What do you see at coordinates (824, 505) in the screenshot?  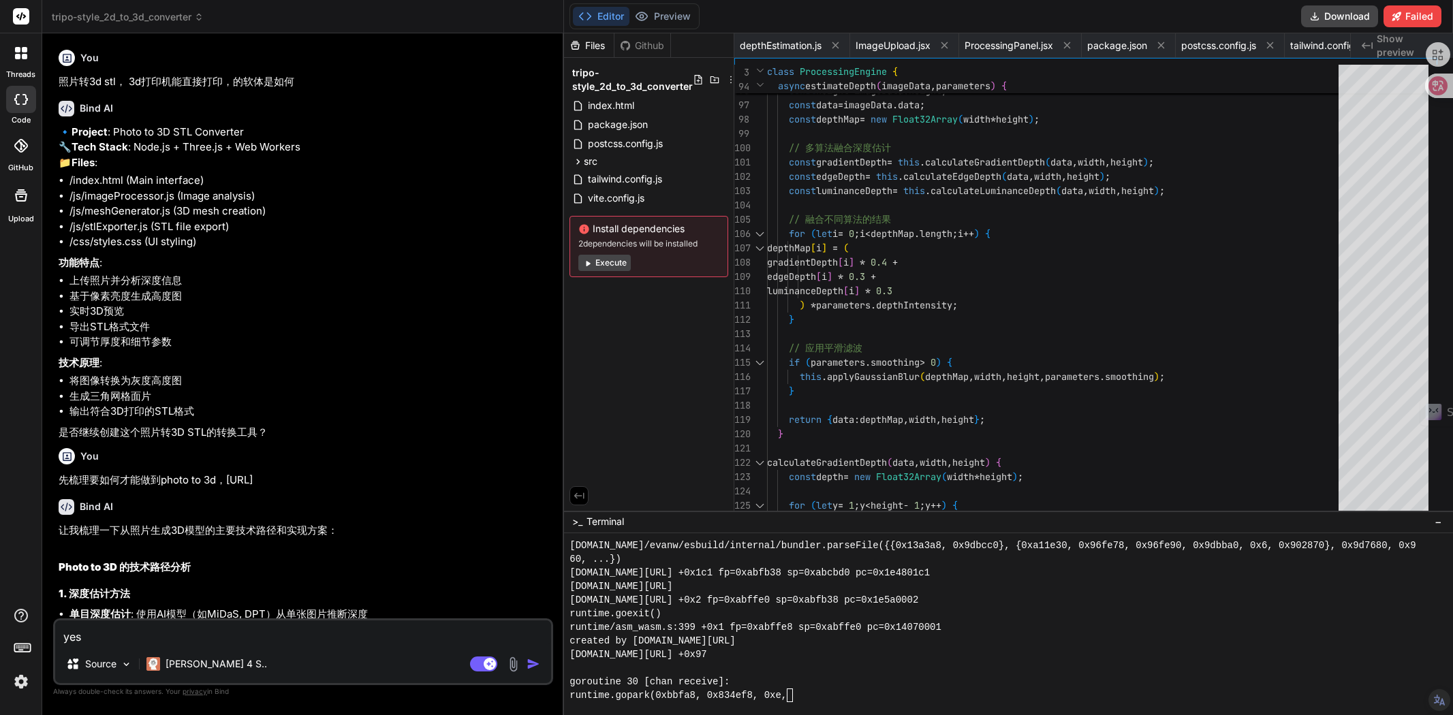 I see `span: let` at bounding box center [824, 505].